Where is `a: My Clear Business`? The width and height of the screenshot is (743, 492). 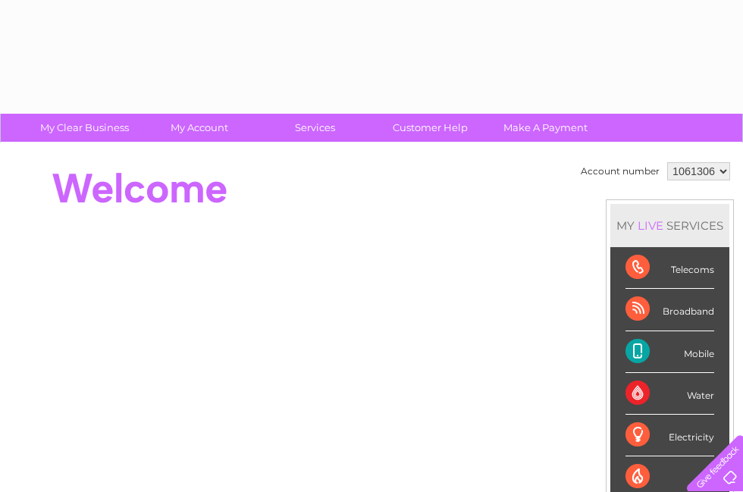 a: My Clear Business is located at coordinates (84, 127).